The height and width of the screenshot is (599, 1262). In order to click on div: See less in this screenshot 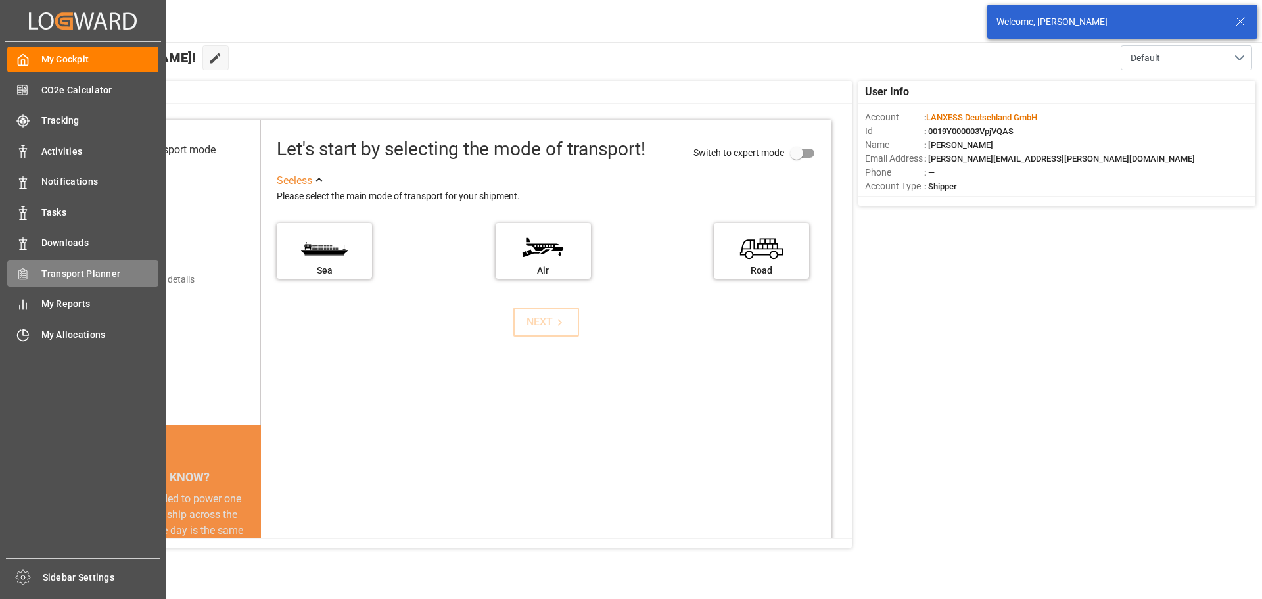, I will do `click(295, 181)`.